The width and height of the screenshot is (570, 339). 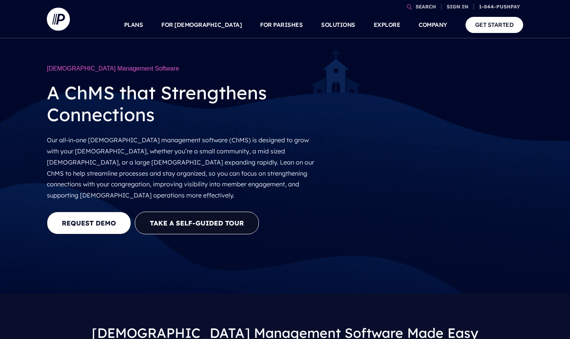 I want to click on a: COMPANY, so click(x=433, y=25).